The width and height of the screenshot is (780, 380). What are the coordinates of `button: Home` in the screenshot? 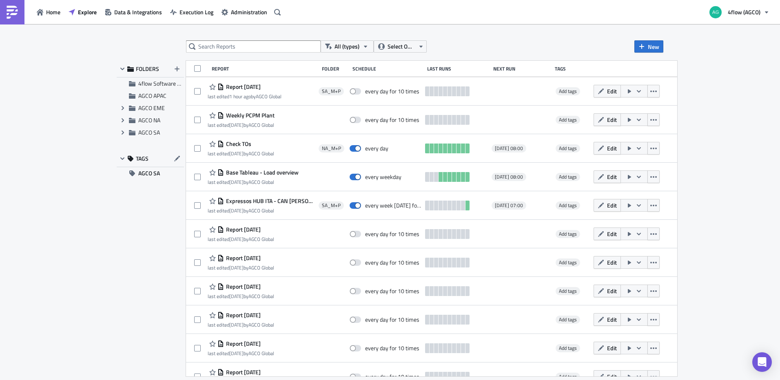 It's located at (49, 12).